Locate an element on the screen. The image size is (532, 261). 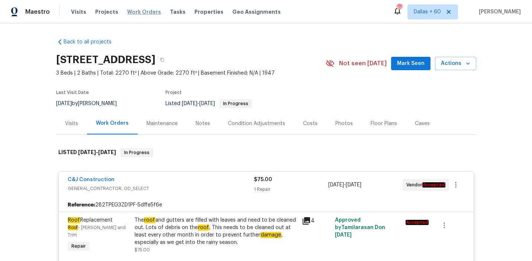
span: Work Orders is located at coordinates (144, 12).